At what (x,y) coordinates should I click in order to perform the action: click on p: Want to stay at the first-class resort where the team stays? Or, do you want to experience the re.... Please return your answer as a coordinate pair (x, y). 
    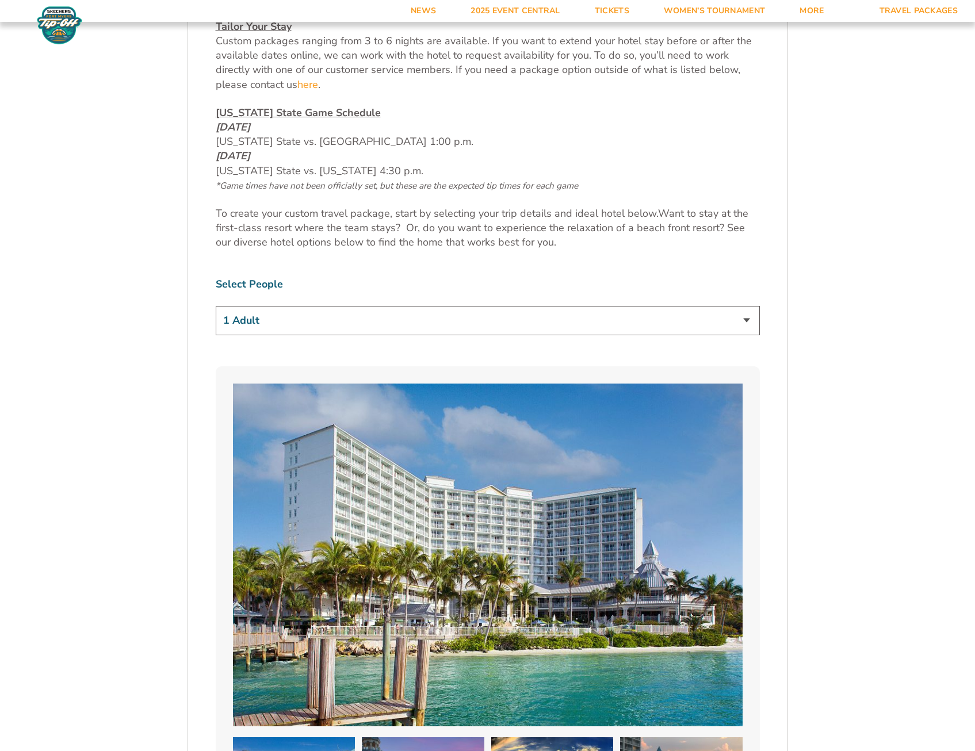
    Looking at the image, I should click on (488, 228).